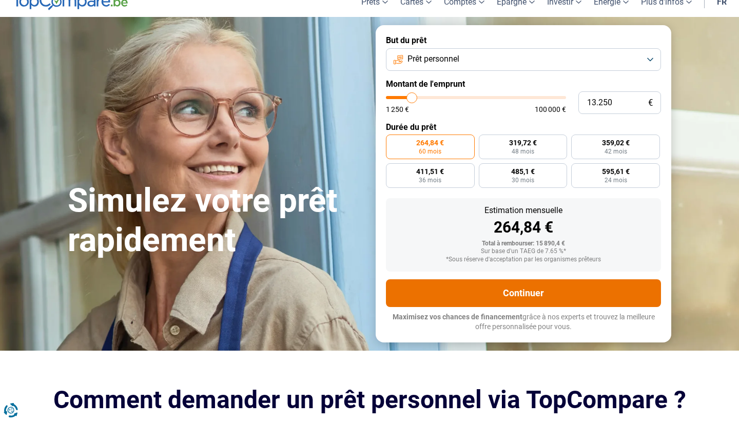 This screenshot has height=421, width=739. Describe the element at coordinates (430, 171) in the screenshot. I see `span: 411,51 €` at that location.